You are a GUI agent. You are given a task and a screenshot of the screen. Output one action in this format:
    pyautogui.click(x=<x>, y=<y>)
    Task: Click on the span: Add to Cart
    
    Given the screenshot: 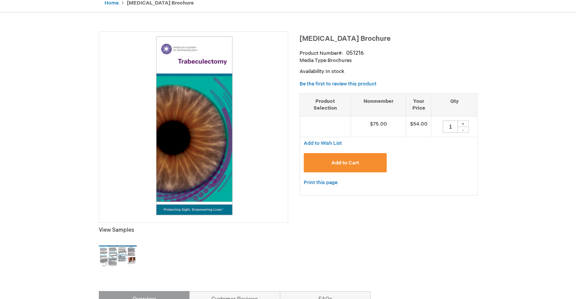 What is the action you would take?
    pyautogui.click(x=345, y=163)
    